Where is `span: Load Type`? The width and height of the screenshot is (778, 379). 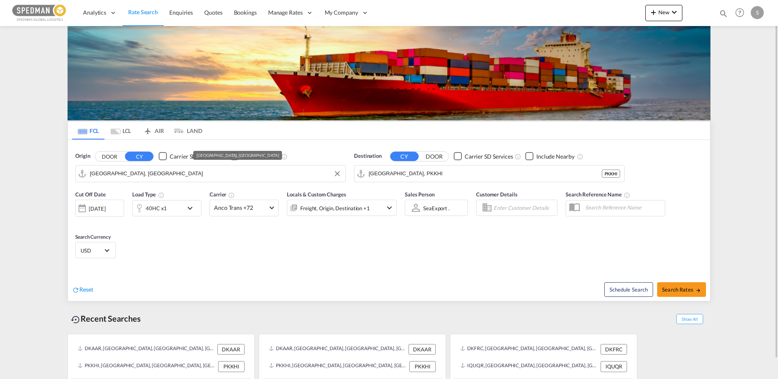 span: Load Type is located at coordinates (148, 195).